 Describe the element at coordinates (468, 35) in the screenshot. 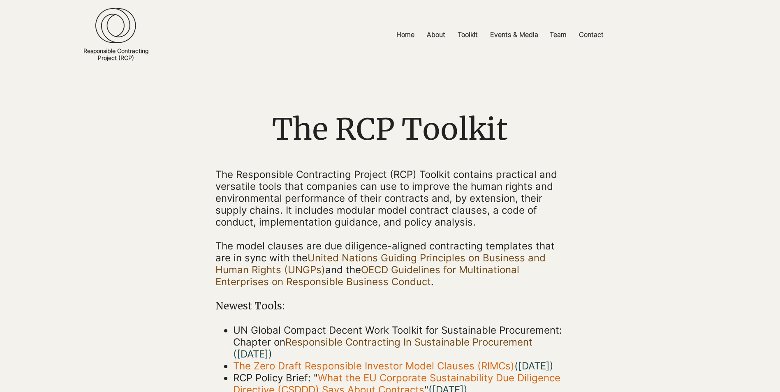

I see `a: Toolkit` at that location.